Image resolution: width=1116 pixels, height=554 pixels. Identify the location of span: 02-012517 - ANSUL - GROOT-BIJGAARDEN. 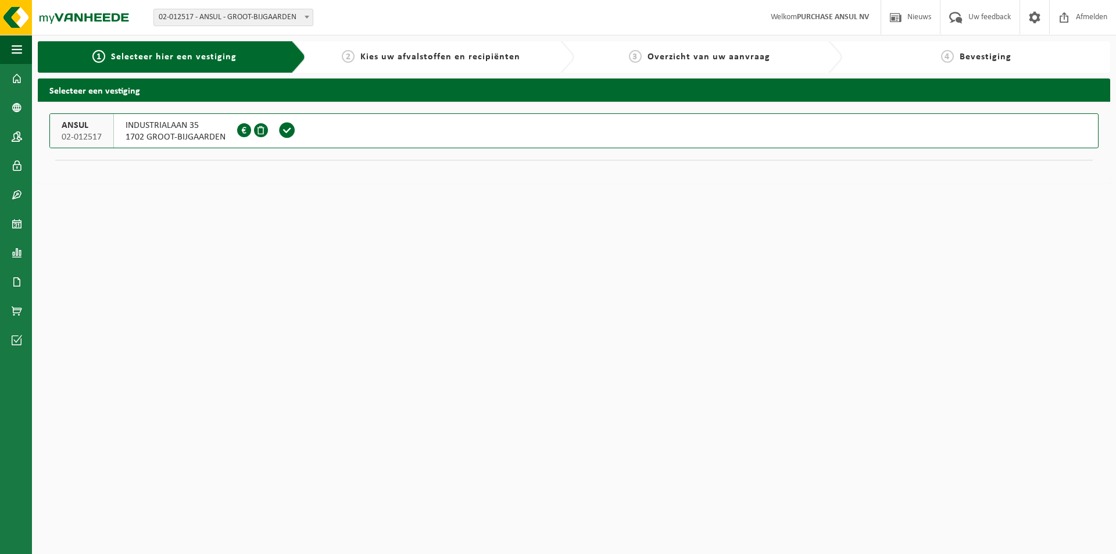
(233, 17).